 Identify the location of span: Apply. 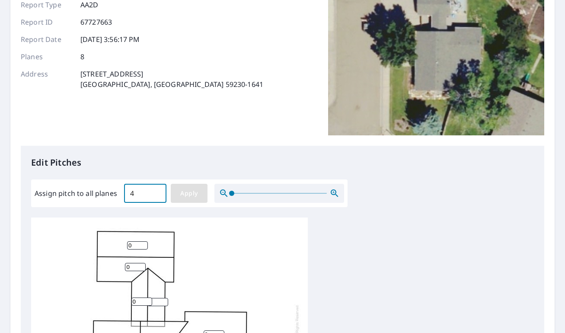
(189, 193).